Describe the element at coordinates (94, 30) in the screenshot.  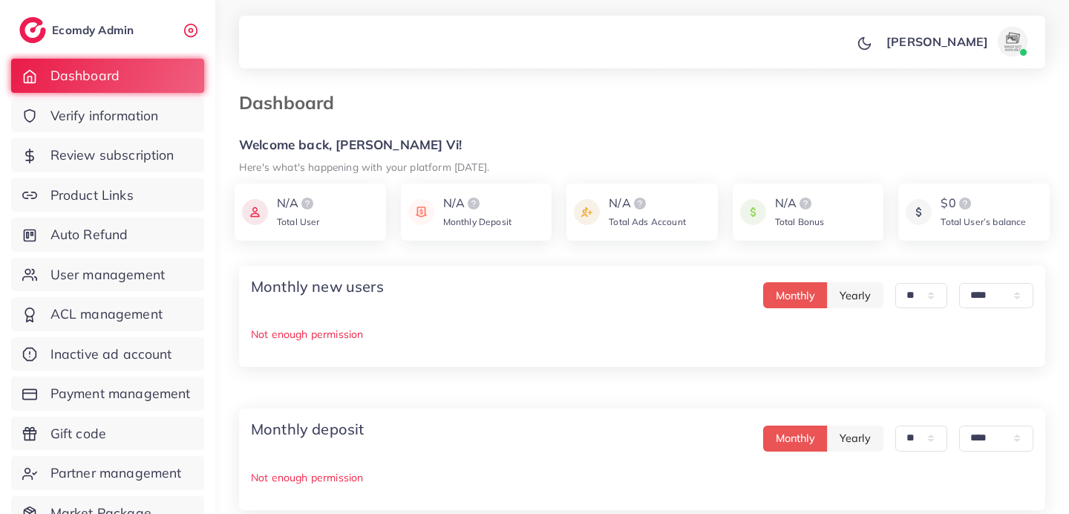
I see `h2: Ecomdy Admin` at that location.